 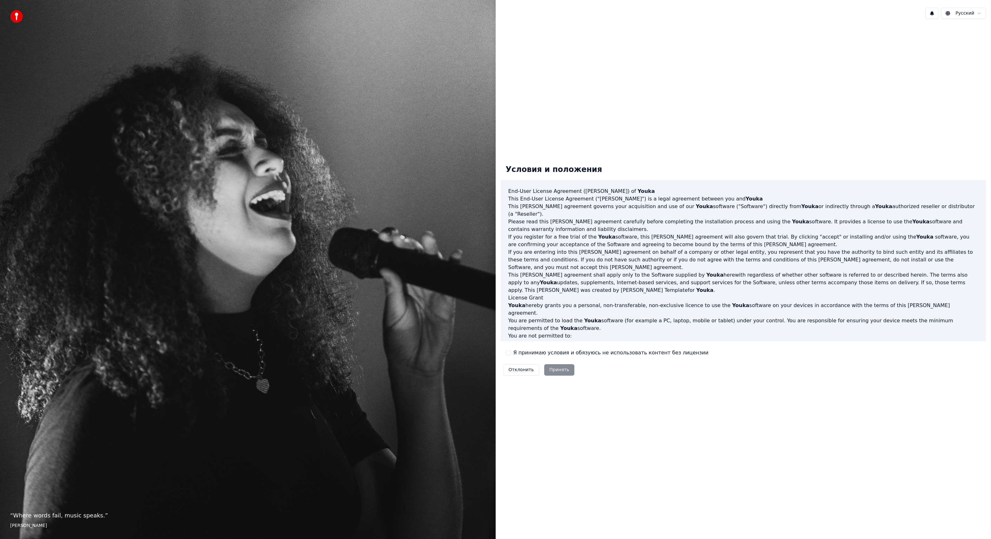 I want to click on button: Отклонить, so click(x=521, y=370).